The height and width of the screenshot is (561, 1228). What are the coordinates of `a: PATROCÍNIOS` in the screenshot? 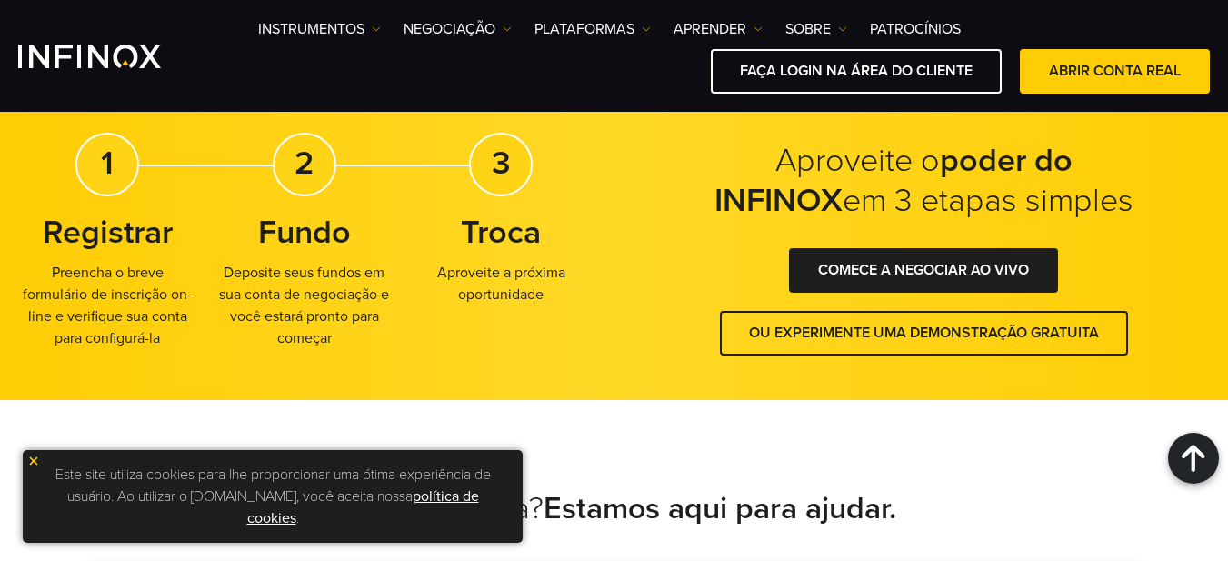 It's located at (915, 29).